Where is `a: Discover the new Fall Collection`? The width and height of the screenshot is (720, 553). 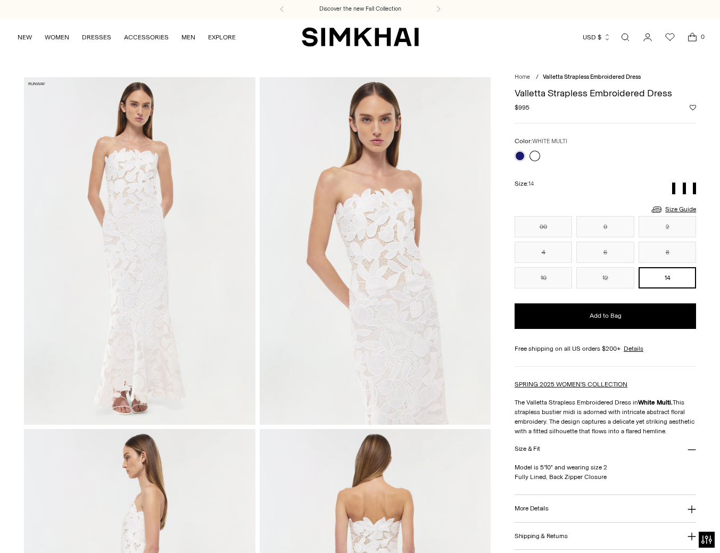
a: Discover the new Fall Collection is located at coordinates (360, 9).